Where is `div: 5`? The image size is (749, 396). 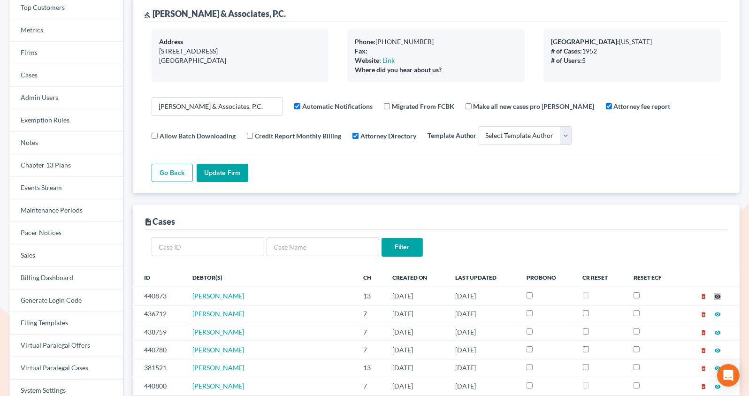 div: 5 is located at coordinates (632, 61).